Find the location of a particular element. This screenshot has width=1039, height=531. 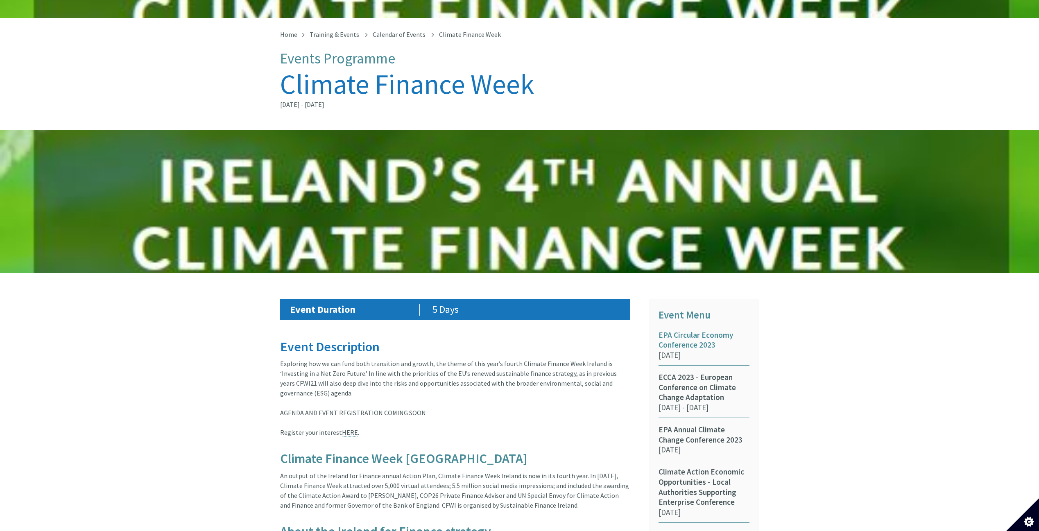

h3: Event Description is located at coordinates (455, 347).